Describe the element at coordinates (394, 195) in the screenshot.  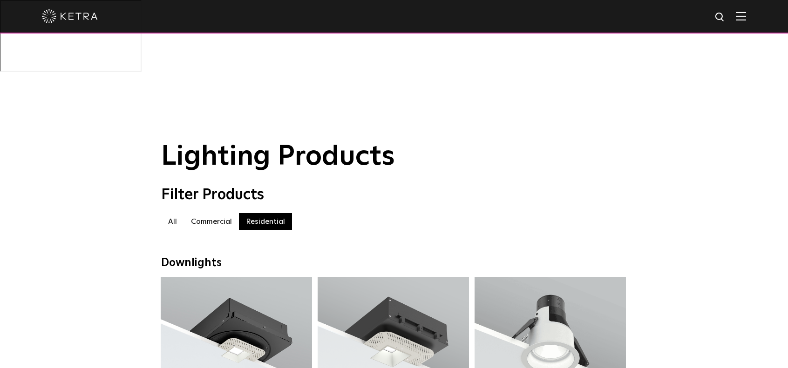
I see `div: Filter Products` at that location.